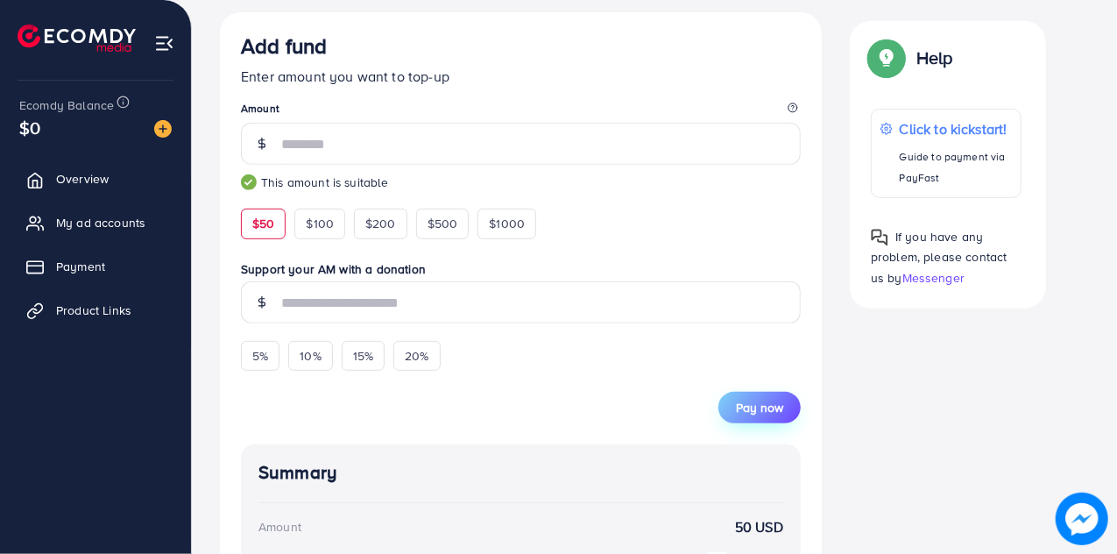 This screenshot has height=554, width=1117. I want to click on span: $200, so click(380, 223).